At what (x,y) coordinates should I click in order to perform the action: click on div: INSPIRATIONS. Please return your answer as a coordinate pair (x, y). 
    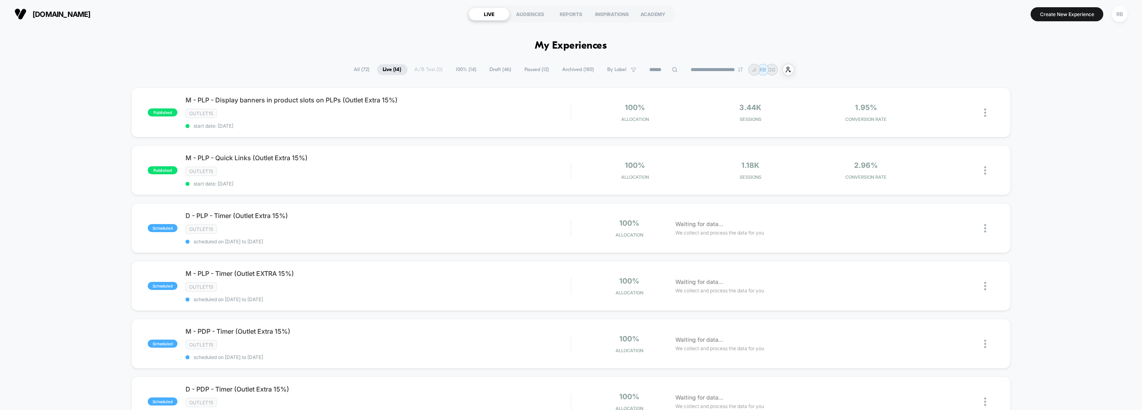
    Looking at the image, I should click on (612, 14).